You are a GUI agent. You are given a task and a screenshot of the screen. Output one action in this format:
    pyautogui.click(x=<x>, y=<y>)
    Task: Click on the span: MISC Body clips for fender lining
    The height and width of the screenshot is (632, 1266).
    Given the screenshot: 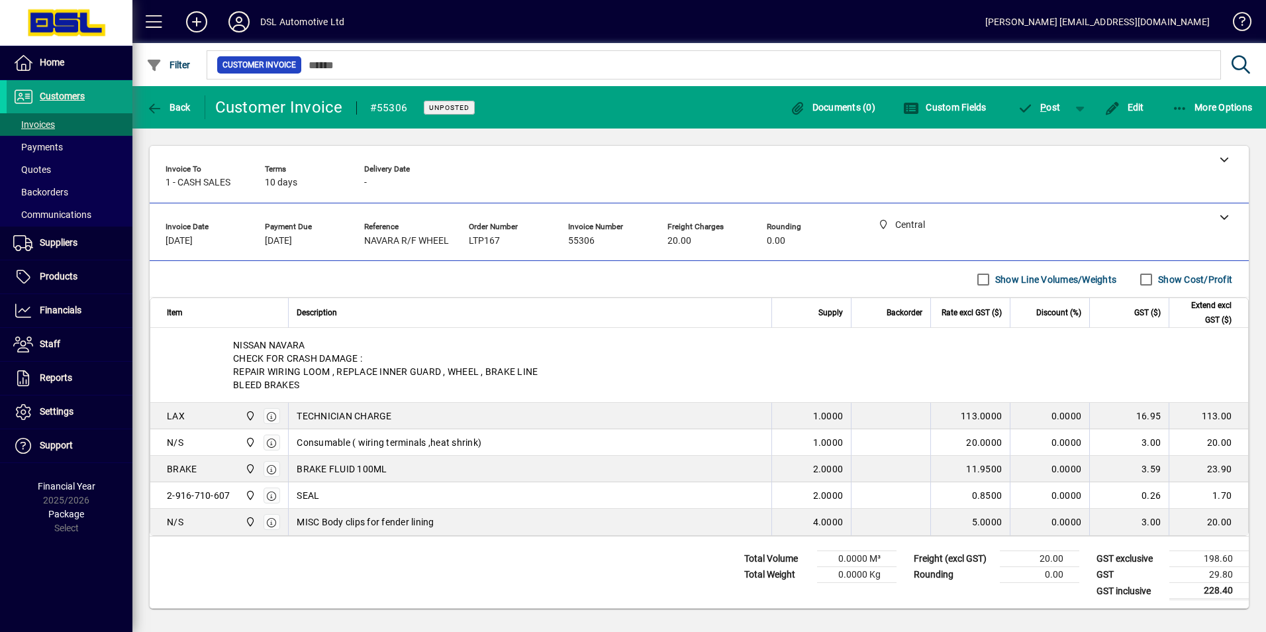 What is the action you would take?
    pyautogui.click(x=365, y=522)
    